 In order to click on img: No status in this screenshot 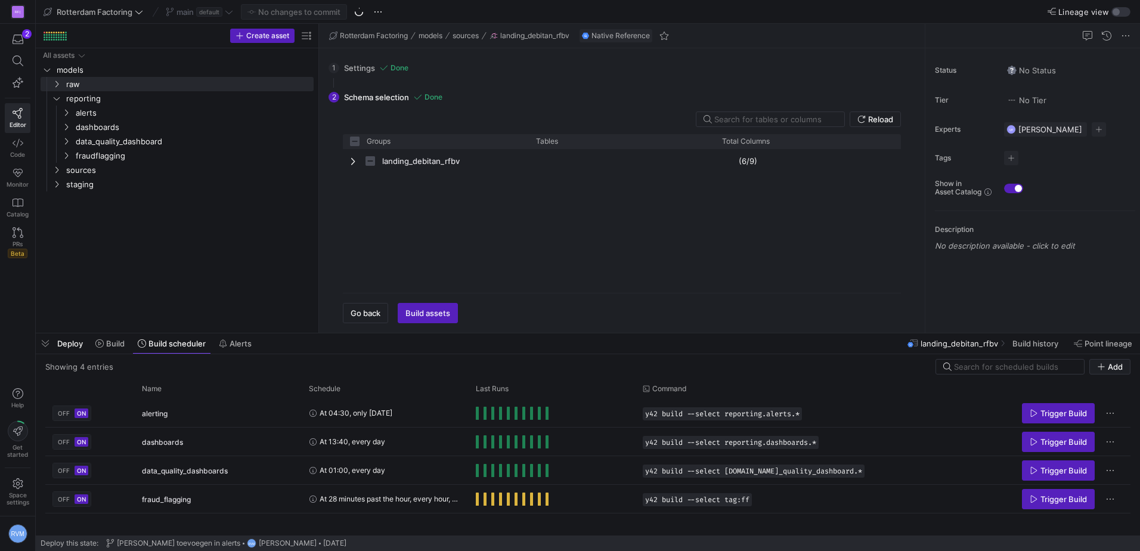, I will do `click(1012, 70)`.